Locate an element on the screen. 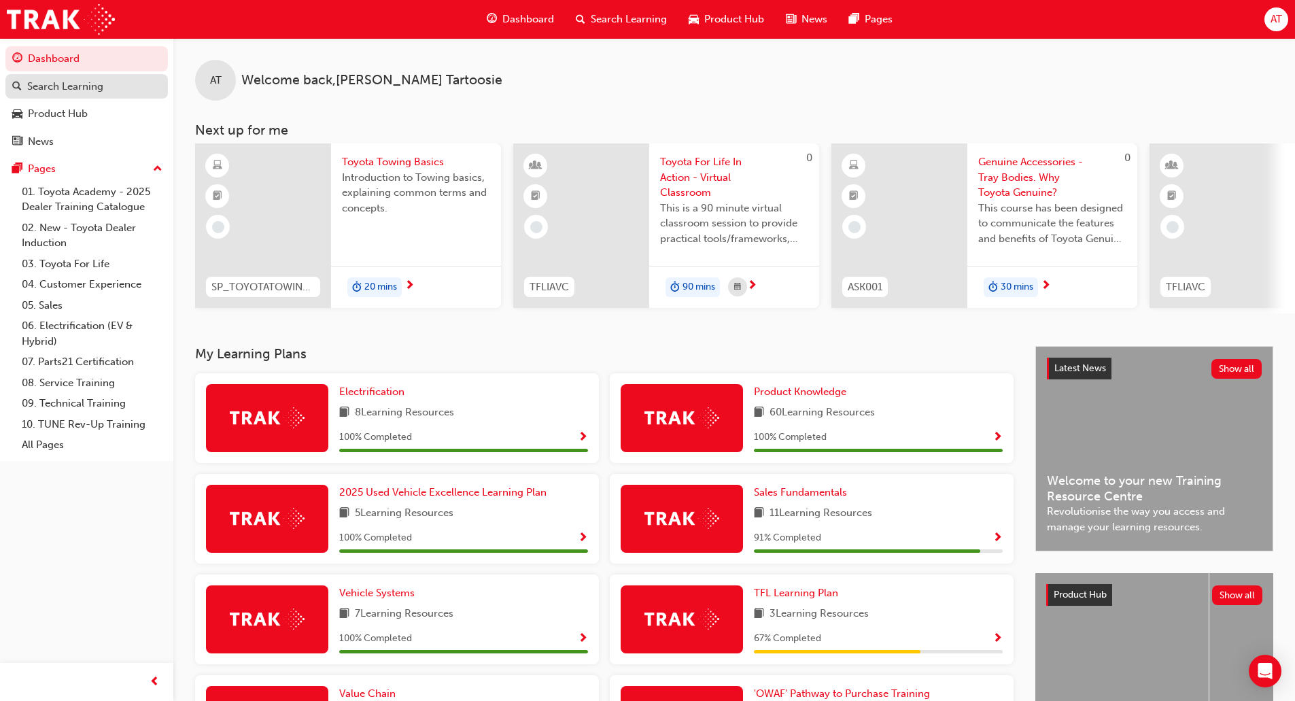 The image size is (1295, 701). a: Electrification is located at coordinates (374, 391).